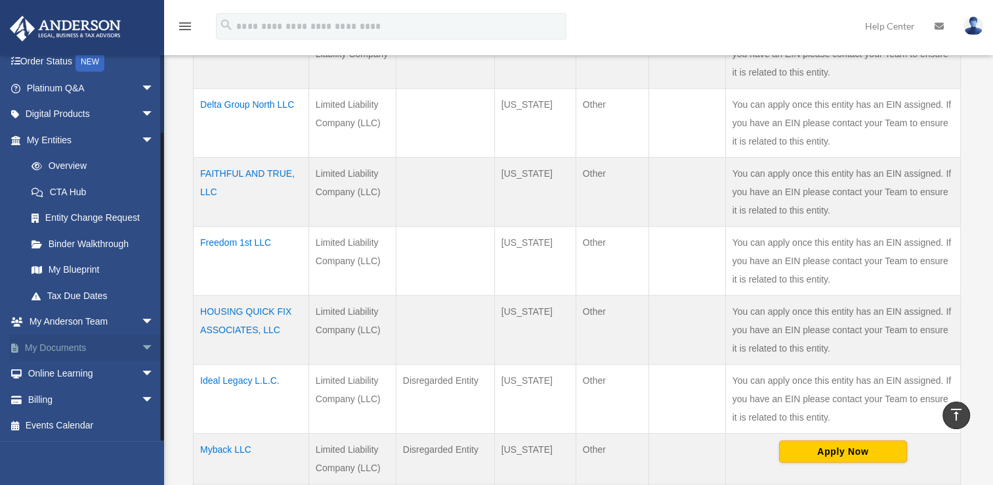 The image size is (993, 485). What do you see at coordinates (227, 25) in the screenshot?
I see `i: search` at bounding box center [227, 25].